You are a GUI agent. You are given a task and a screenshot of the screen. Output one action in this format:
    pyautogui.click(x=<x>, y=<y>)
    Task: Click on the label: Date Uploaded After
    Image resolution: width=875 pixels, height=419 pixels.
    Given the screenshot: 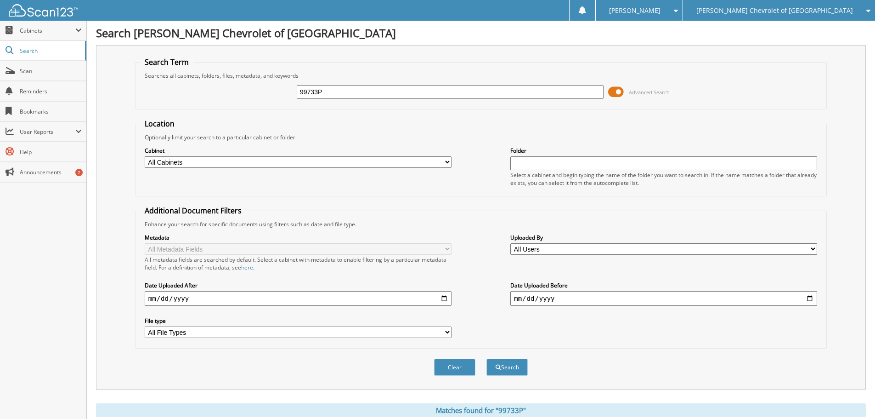 What is the action you would take?
    pyautogui.click(x=298, y=285)
    